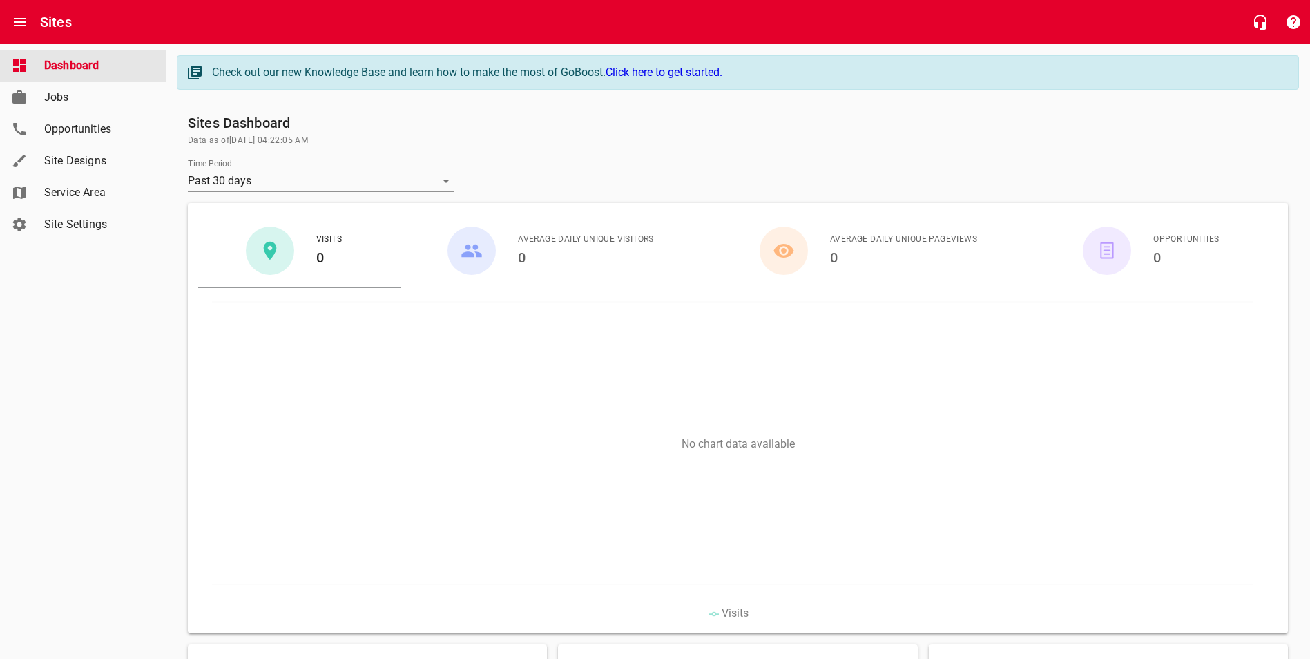 The height and width of the screenshot is (659, 1310). I want to click on p: No chart data available, so click(738, 443).